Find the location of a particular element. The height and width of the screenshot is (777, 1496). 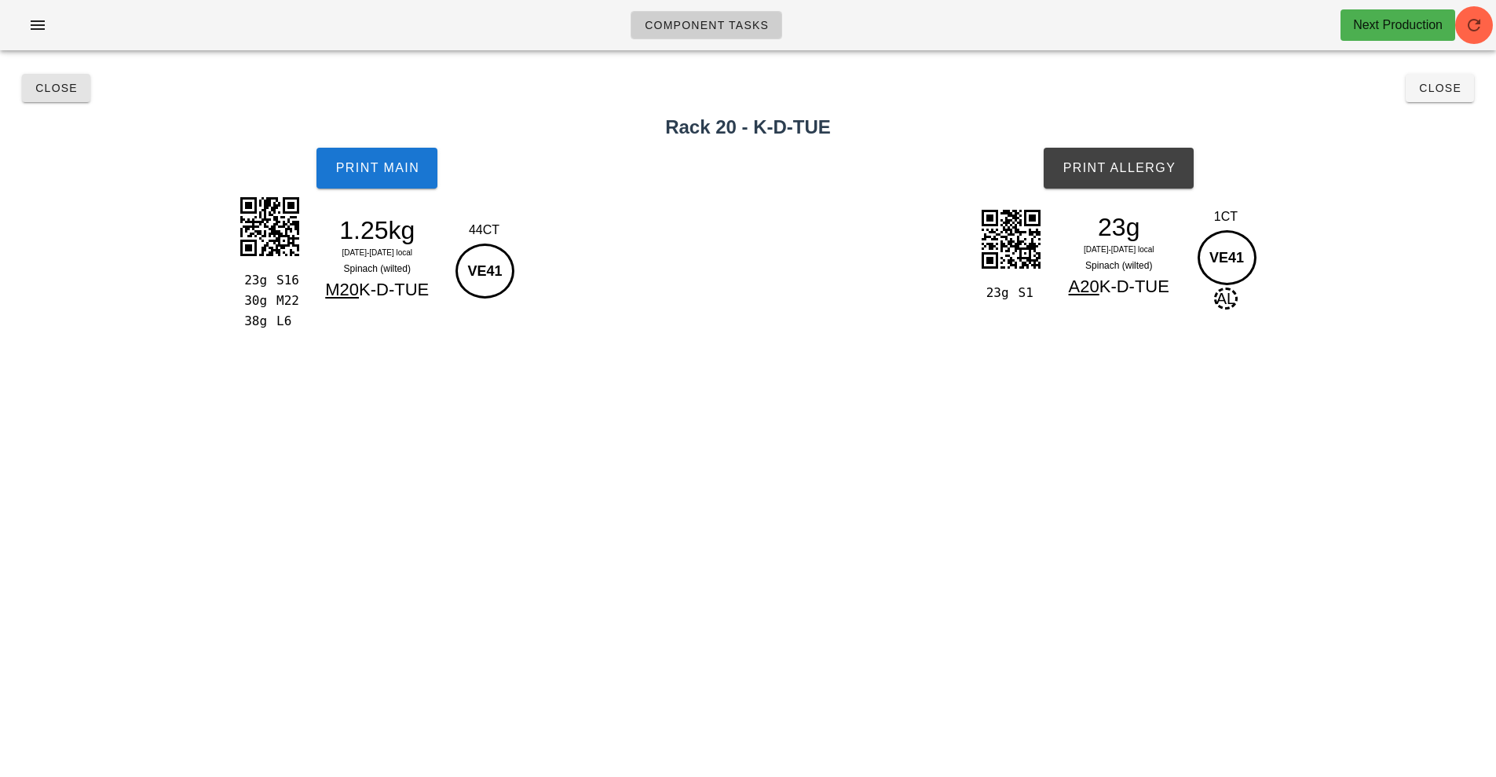

span: A20 is located at coordinates (1084, 286).